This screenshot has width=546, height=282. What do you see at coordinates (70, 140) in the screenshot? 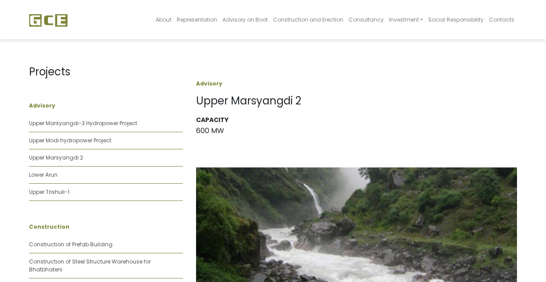
I see `a: Upper Modi hydropower Project` at bounding box center [70, 140].